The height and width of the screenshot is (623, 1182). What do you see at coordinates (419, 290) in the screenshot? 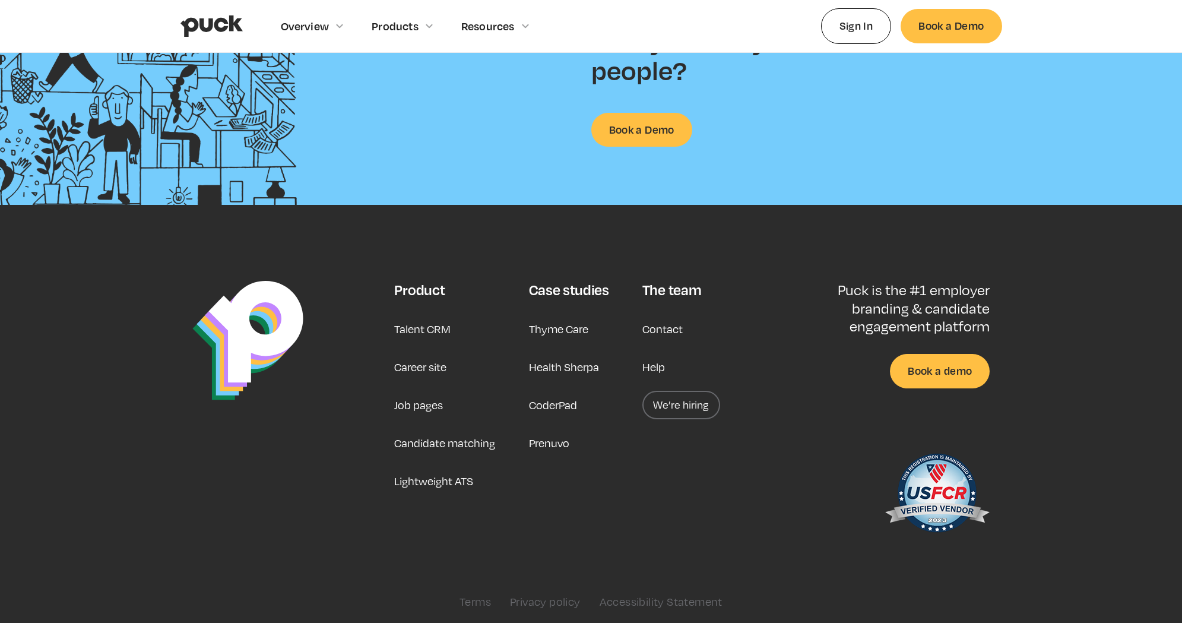
I see `div: Product` at bounding box center [419, 290].